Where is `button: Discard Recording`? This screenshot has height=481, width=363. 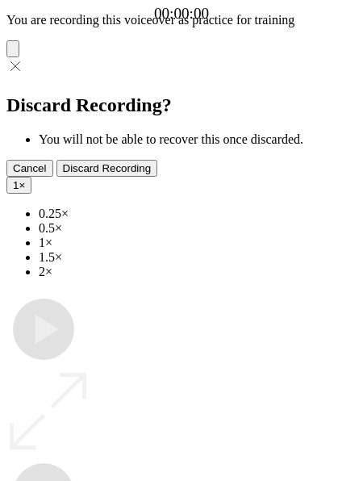
button: Discard Recording is located at coordinates (107, 168).